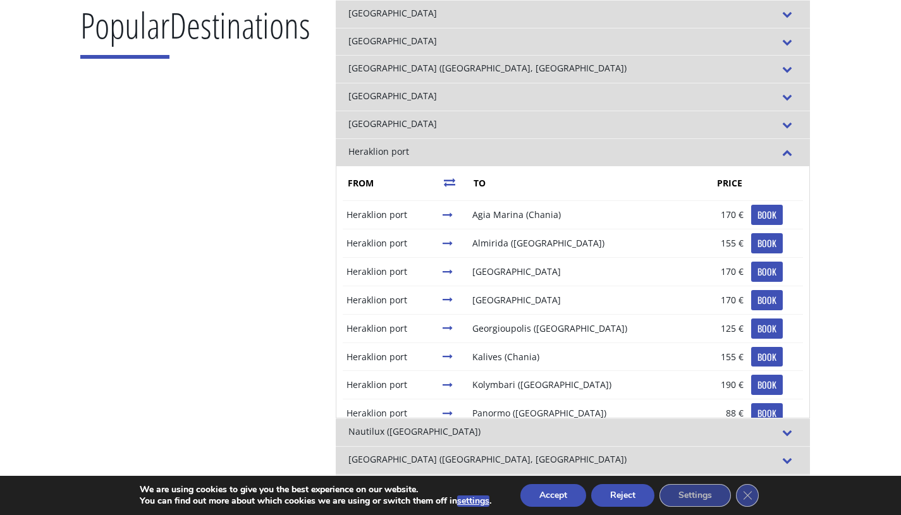 The height and width of the screenshot is (515, 901). I want to click on td: Kalives (Chania), so click(583, 357).